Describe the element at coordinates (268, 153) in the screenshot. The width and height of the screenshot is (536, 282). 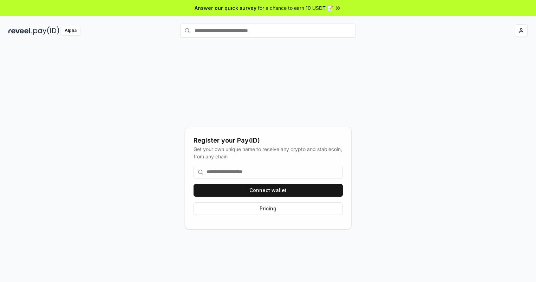
I see `div: Get your own unique name to receive any crypto and stablecoin, from any chain` at that location.